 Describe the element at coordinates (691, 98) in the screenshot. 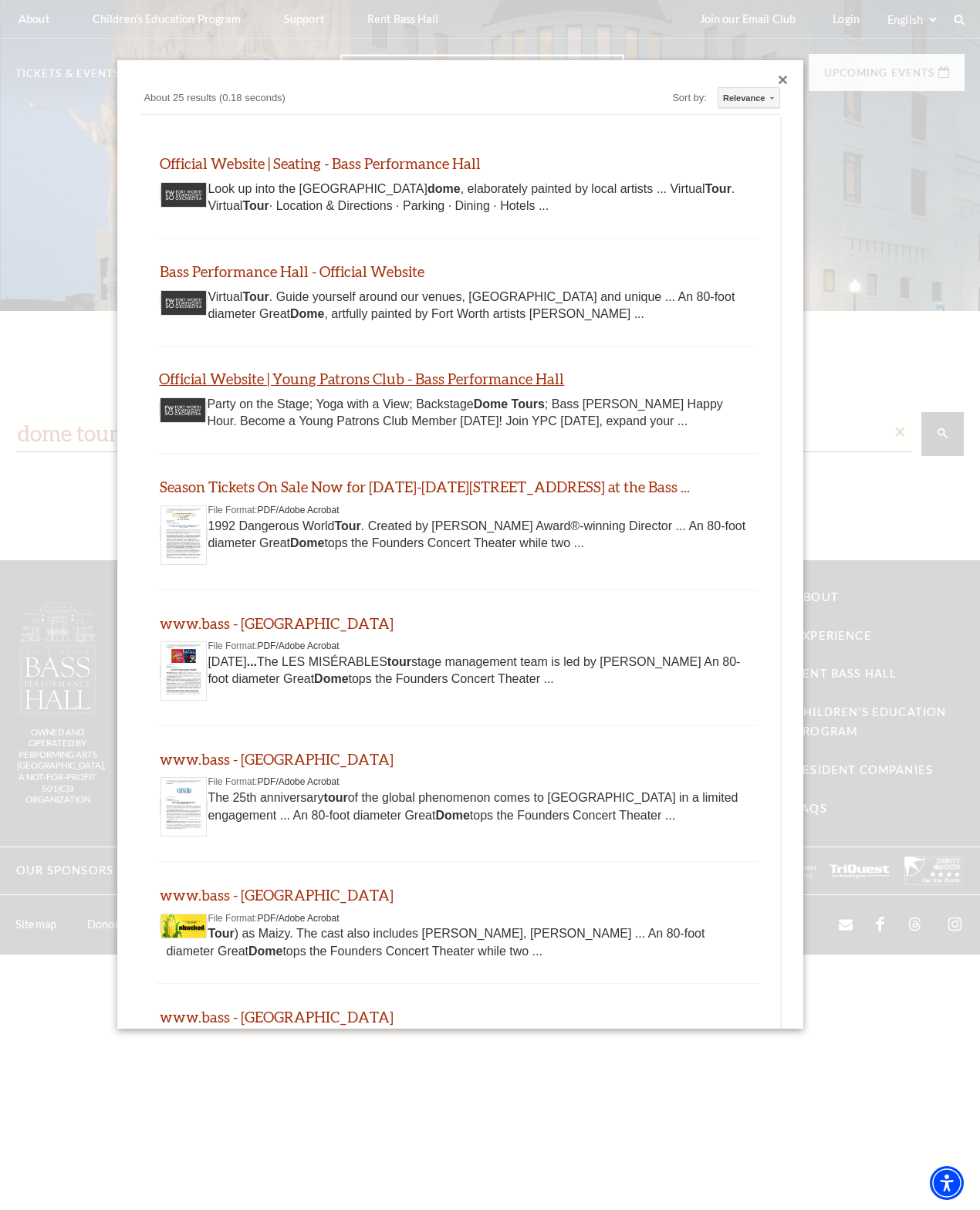

I see `div: Sort by:` at that location.